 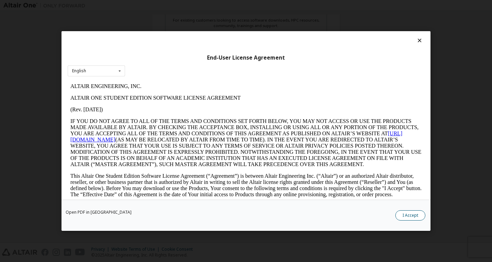 I want to click on div: End-User License Agreement, so click(x=246, y=58).